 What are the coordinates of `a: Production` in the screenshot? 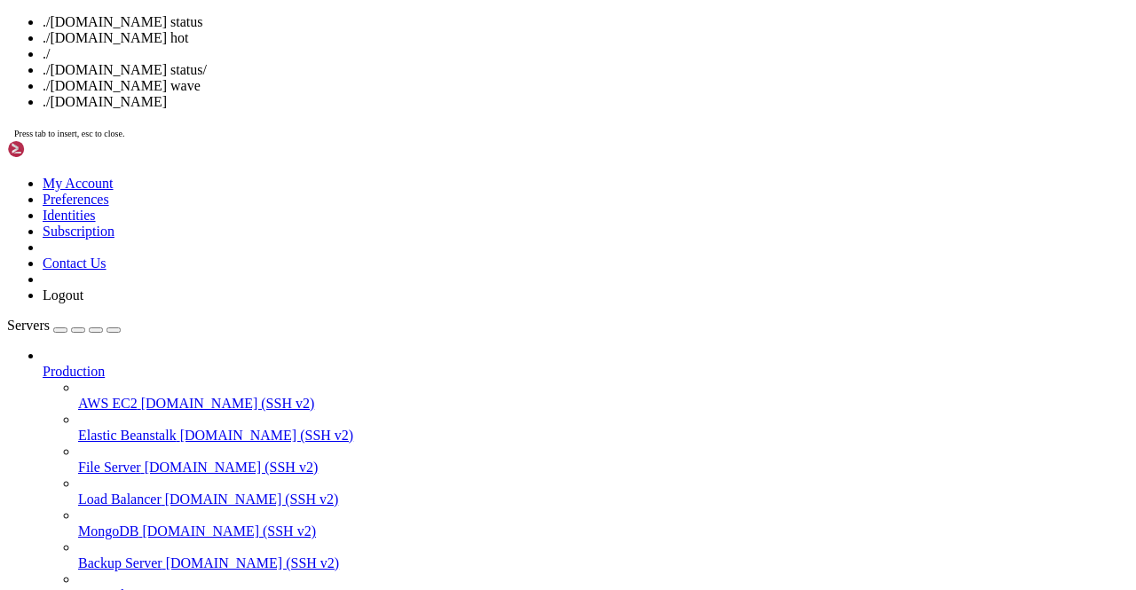 It's located at (586, 372).